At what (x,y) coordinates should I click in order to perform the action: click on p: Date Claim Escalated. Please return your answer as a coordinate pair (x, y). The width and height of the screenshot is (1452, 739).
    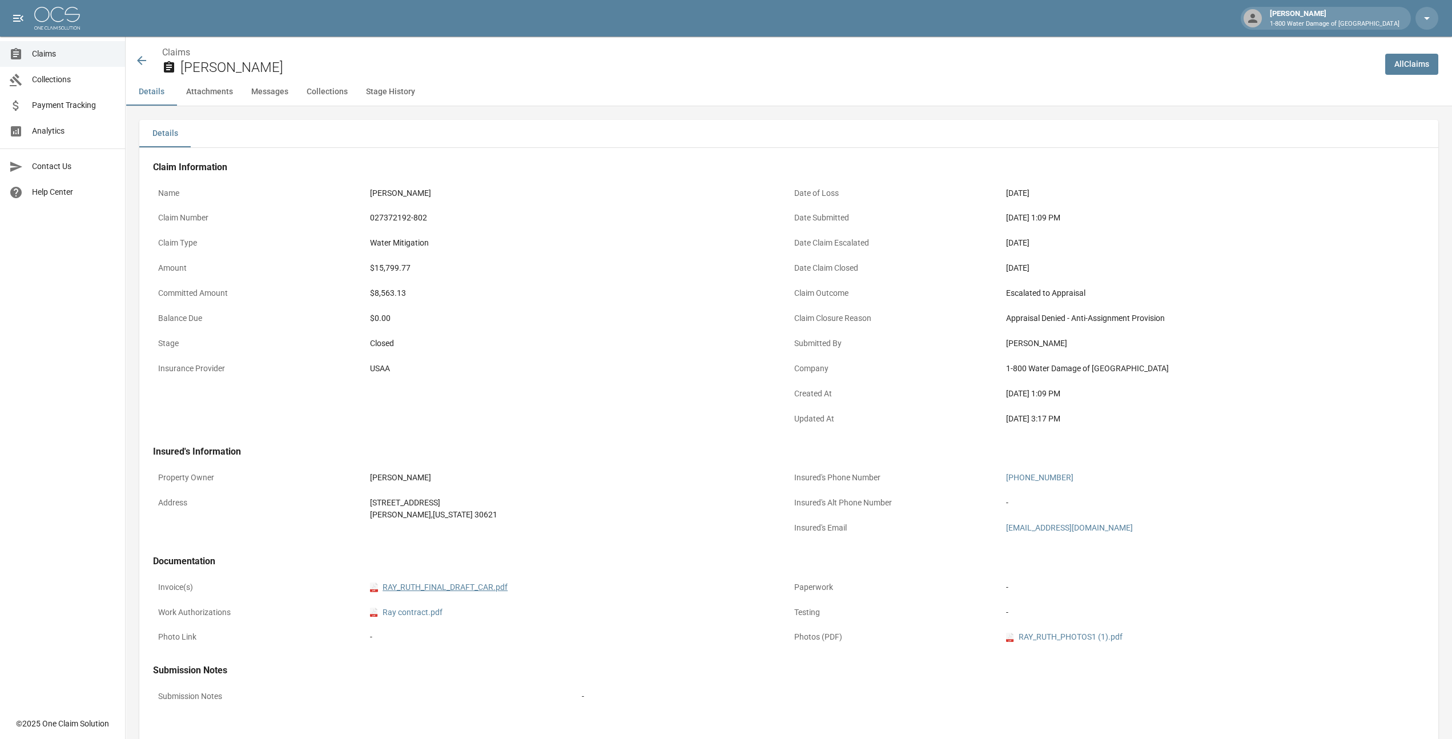
    Looking at the image, I should click on (895, 243).